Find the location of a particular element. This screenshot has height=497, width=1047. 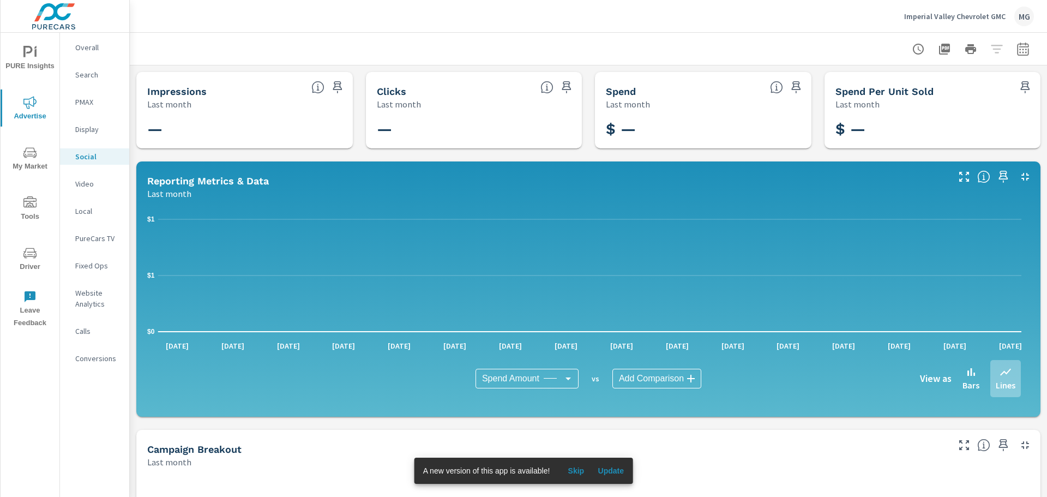

p: Bars is located at coordinates (971, 385).